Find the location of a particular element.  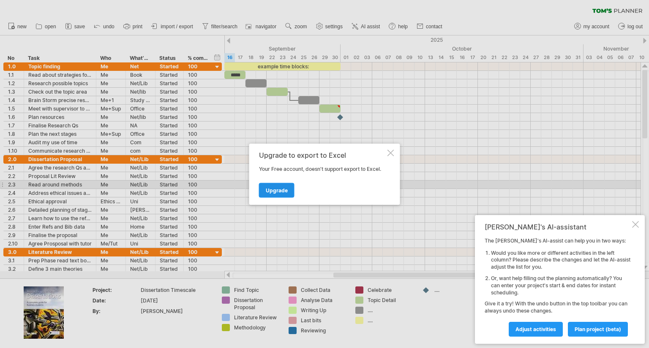

a: Adjust activities is located at coordinates (535, 329).